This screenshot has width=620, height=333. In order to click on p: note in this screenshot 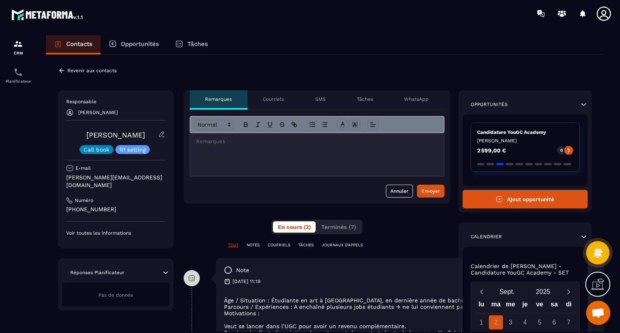, I will do `click(242, 270)`.